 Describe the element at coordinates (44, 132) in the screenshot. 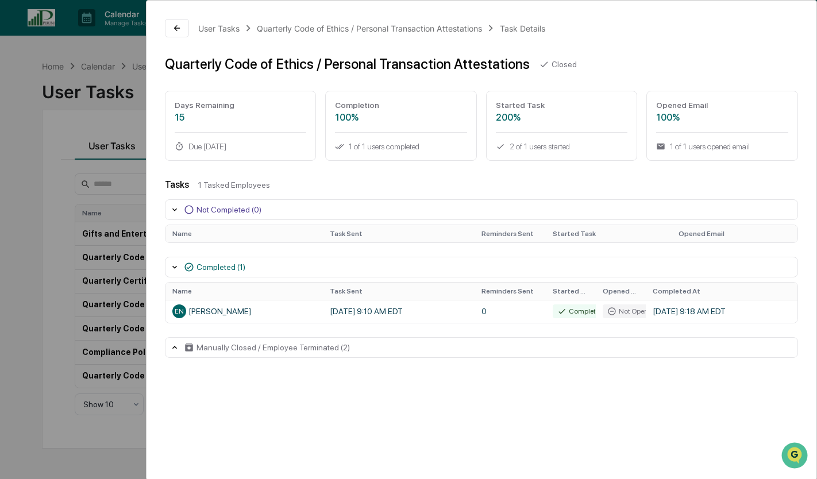

I see `div: Past conversations` at that location.